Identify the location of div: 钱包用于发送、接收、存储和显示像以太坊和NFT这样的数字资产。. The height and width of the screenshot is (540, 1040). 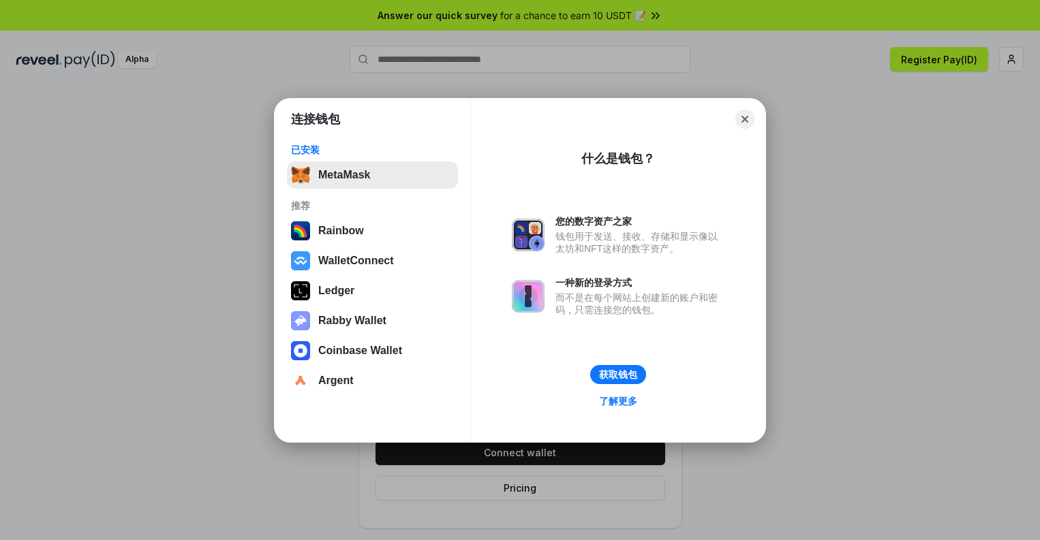
(640, 243).